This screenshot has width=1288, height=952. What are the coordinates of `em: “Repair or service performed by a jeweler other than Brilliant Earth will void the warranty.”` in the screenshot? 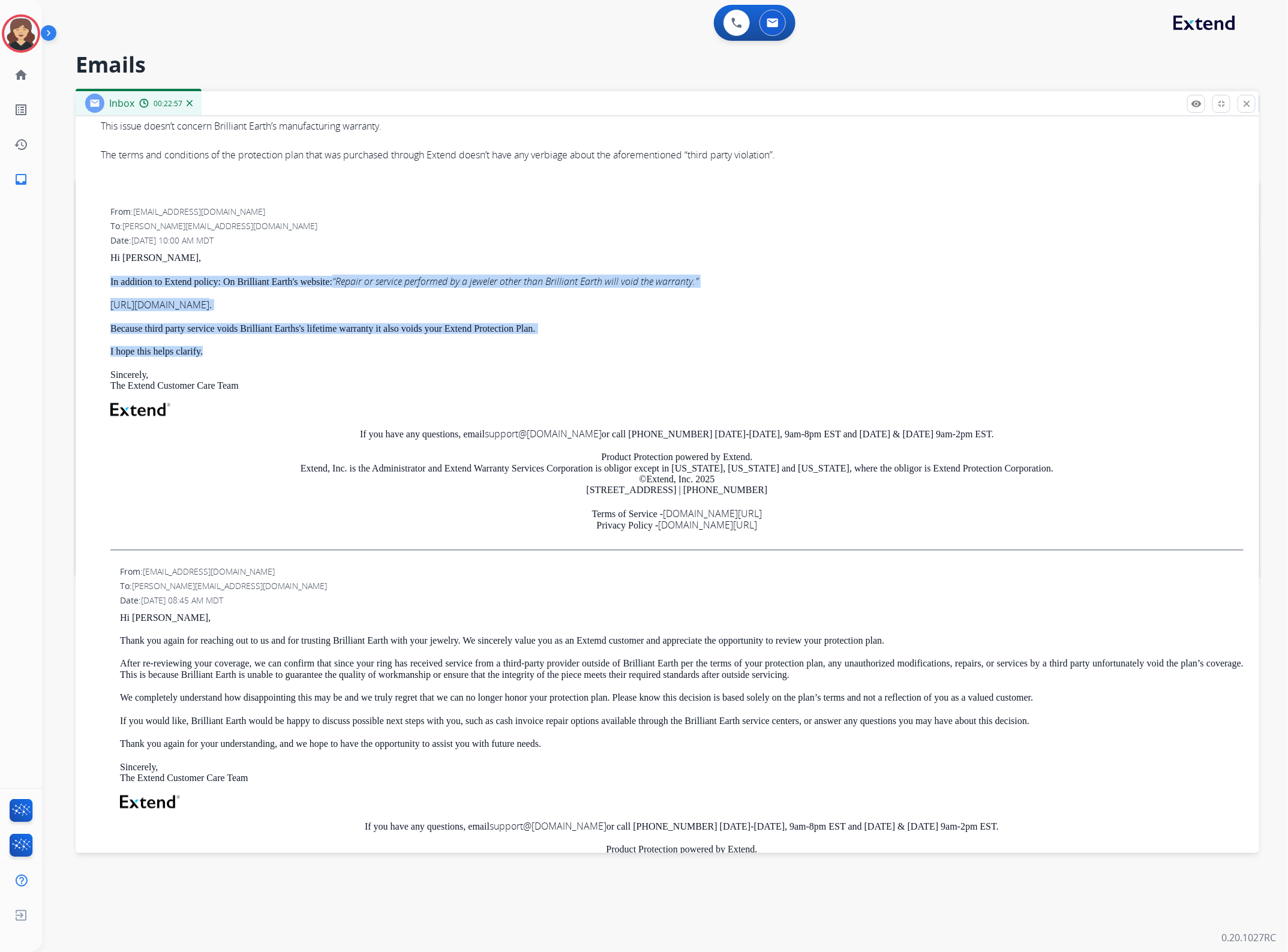 It's located at (515, 281).